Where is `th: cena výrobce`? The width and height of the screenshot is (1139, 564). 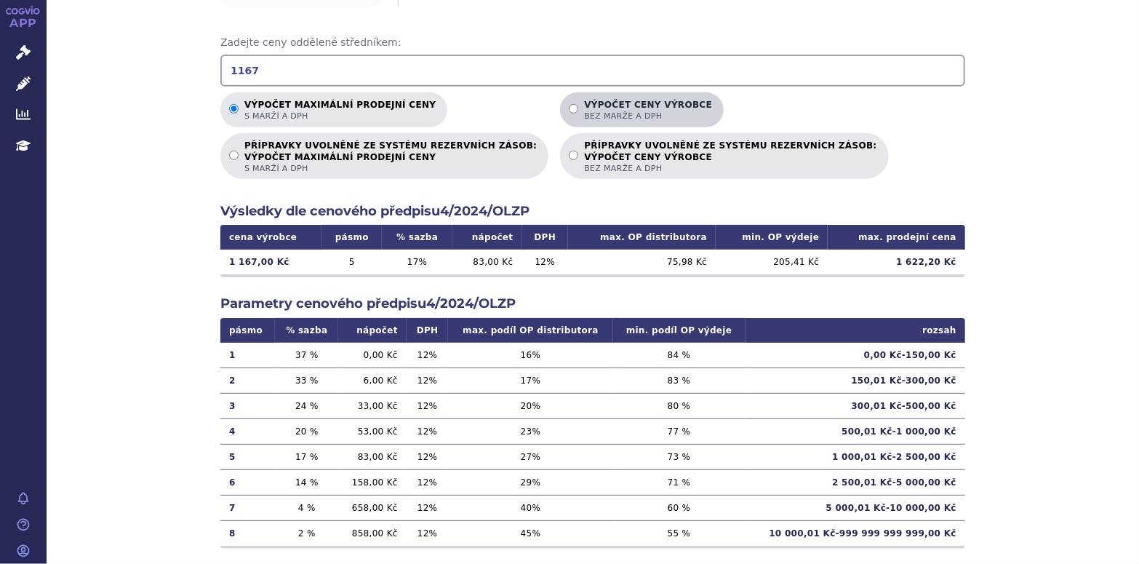
th: cena výrobce is located at coordinates (271, 237).